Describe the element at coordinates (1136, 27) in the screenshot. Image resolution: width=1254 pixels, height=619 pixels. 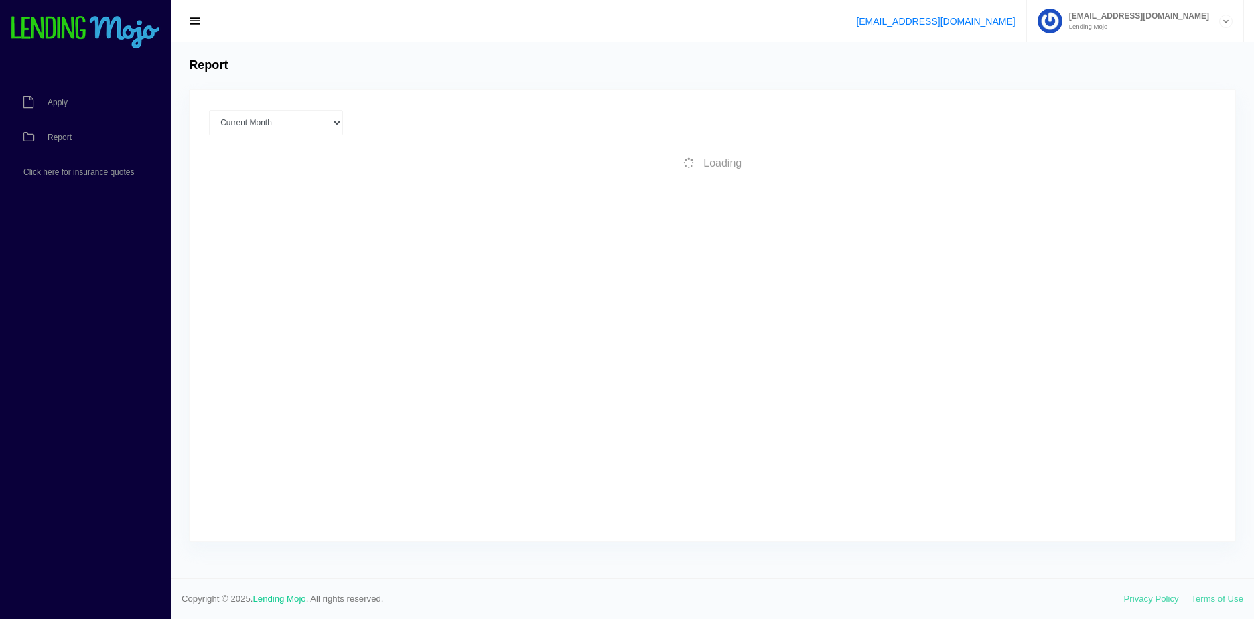
I see `small: Lending Mojo` at that location.